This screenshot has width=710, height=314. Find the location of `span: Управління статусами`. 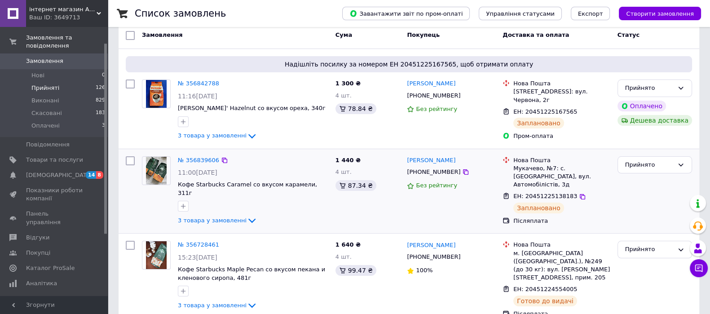

span: Управління статусами is located at coordinates (520, 13).